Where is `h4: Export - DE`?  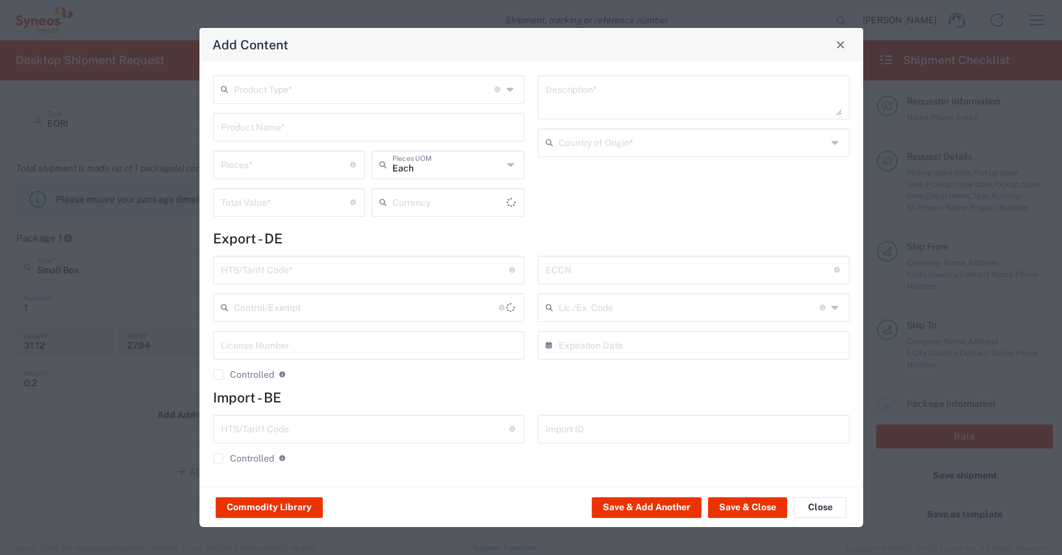 h4: Export - DE is located at coordinates (531, 238).